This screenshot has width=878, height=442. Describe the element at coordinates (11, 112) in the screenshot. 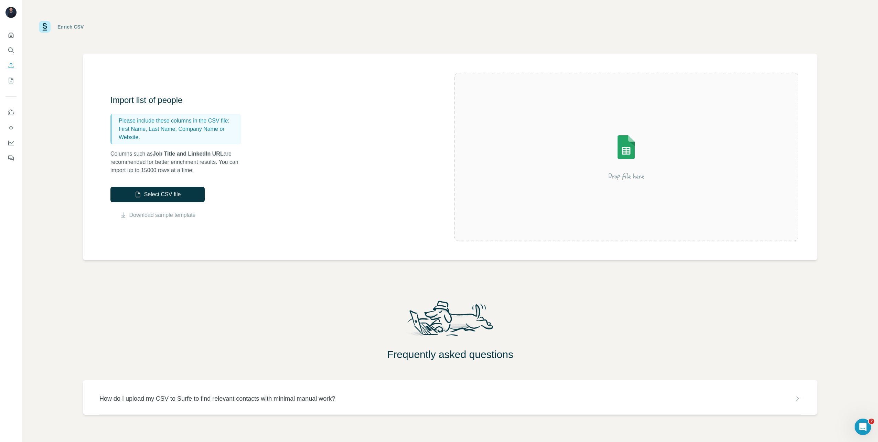

I see `button: Use Surfe on LinkedIn` at that location.